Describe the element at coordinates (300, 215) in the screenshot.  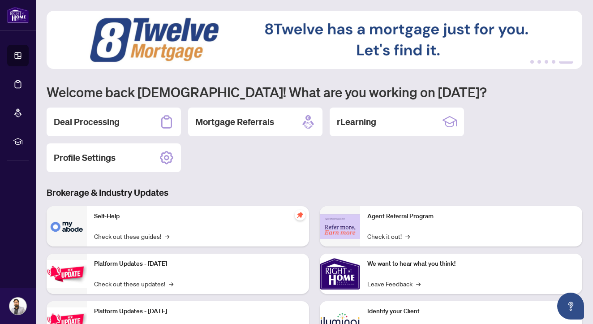
I see `span: pushpin` at that location.